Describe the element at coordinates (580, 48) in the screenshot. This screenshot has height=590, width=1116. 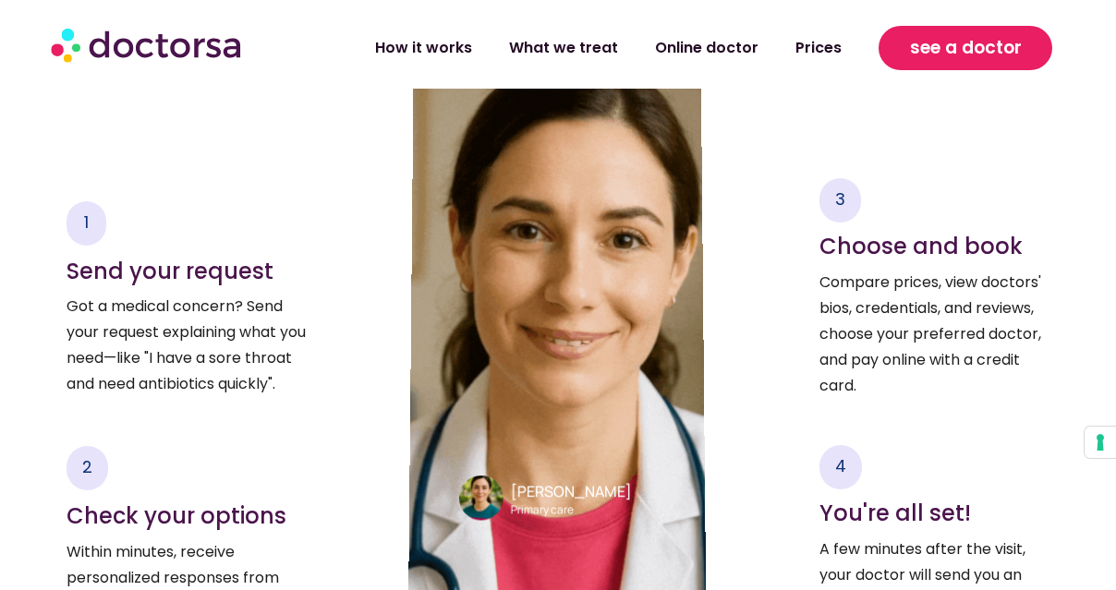
I see `nav: Menu` at that location.